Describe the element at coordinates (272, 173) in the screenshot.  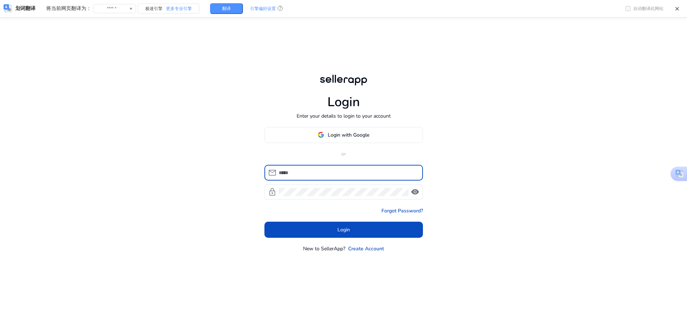
I see `span: mail` at that location.